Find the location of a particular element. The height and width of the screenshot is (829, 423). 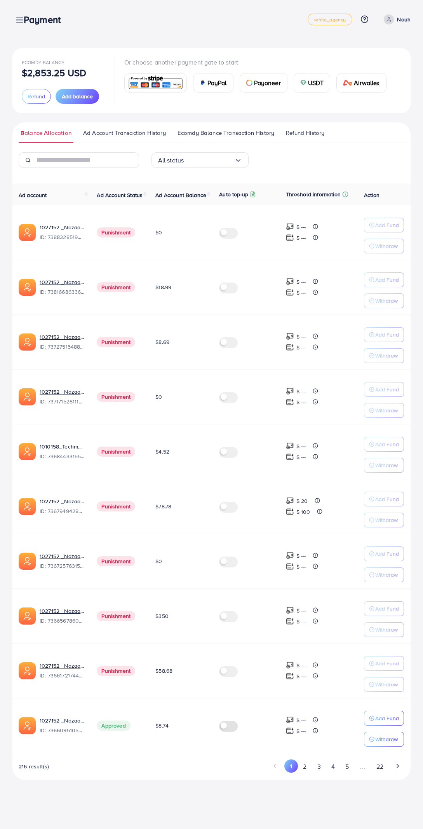

div: <span class='underline'>1027152 _Nazaagency_018</span></br>7366172174454882305 is located at coordinates (62, 671).